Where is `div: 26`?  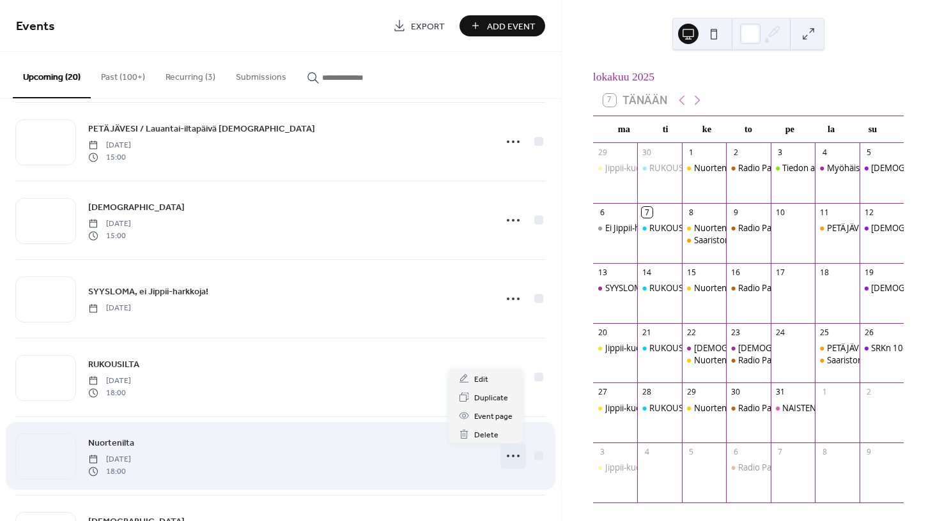
div: 26 is located at coordinates (868, 332).